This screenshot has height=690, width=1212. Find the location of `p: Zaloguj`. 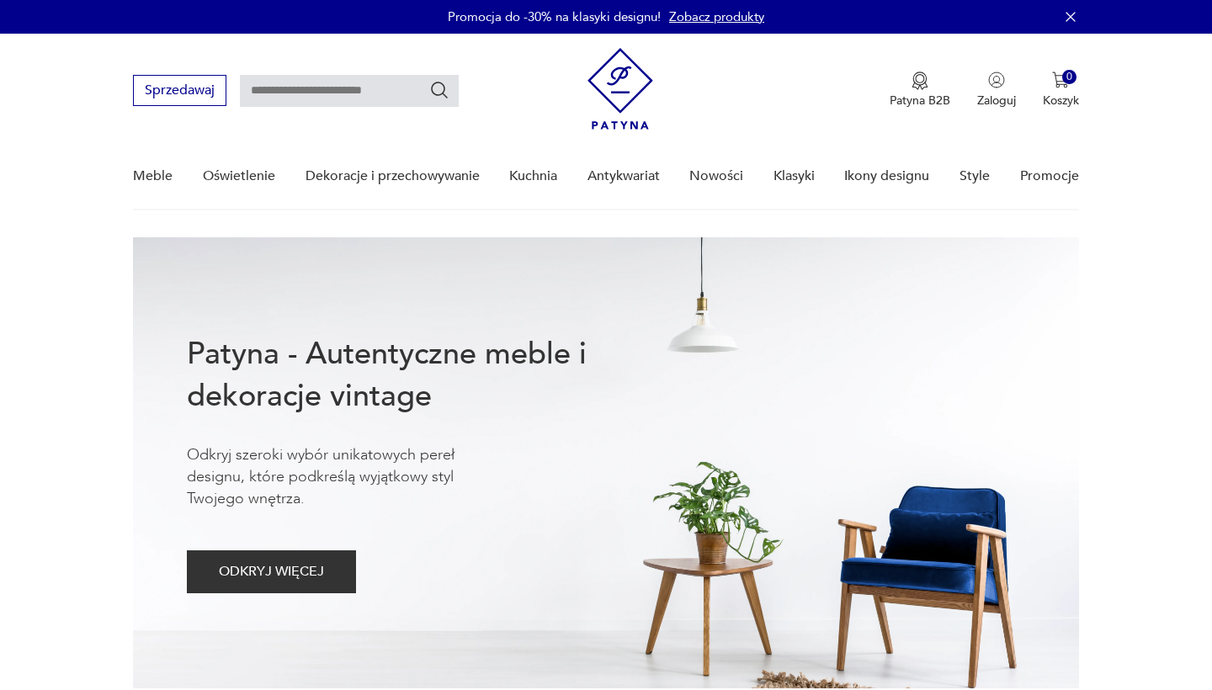

p: Zaloguj is located at coordinates (997, 100).